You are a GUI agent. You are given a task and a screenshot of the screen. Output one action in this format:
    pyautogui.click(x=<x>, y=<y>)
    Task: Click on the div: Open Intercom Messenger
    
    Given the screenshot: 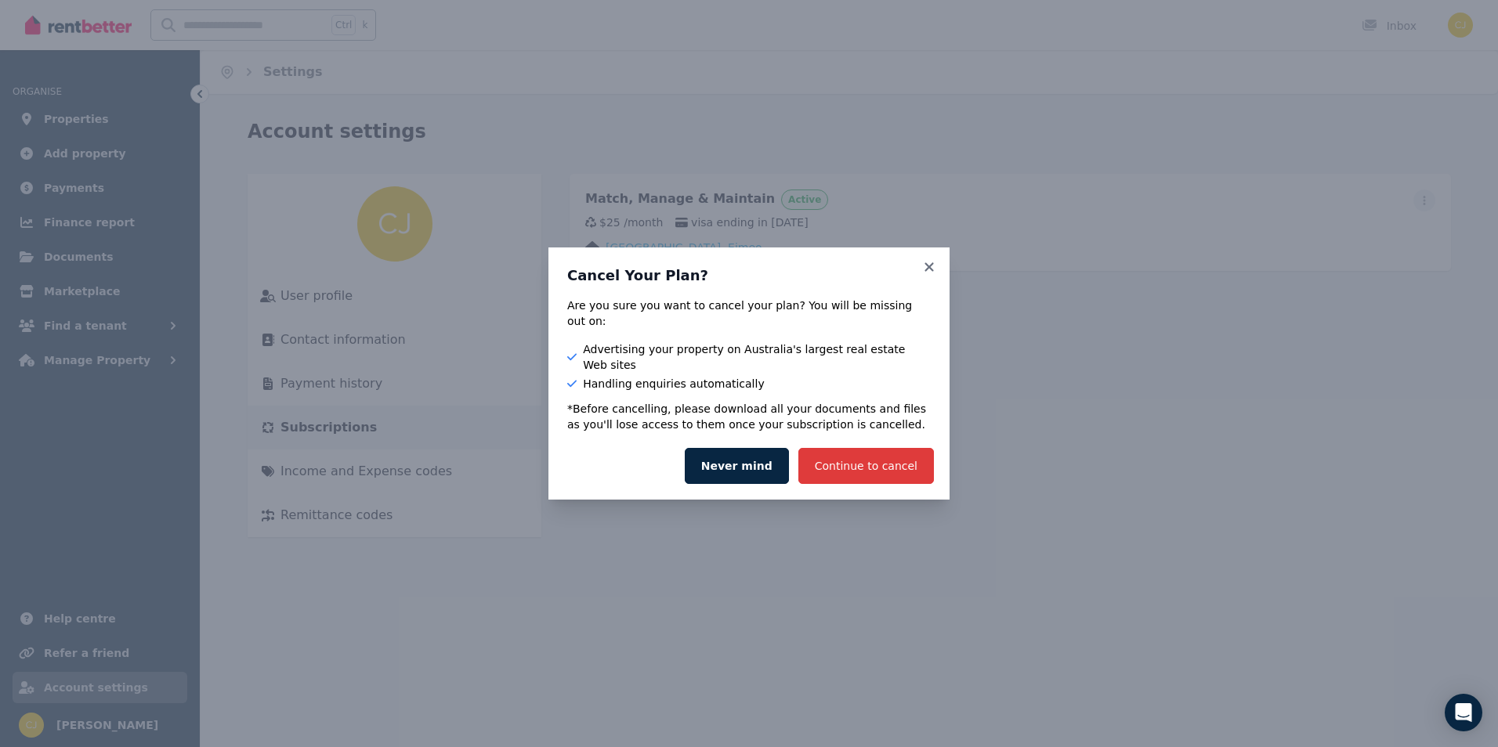 What is the action you would take?
    pyautogui.click(x=1463, y=713)
    